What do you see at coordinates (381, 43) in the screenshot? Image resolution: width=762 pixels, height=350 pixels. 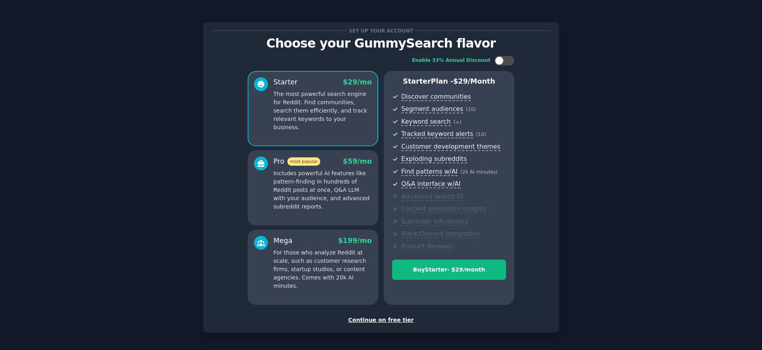 I see `p: Choose your GummySearch flavor` at bounding box center [381, 43].